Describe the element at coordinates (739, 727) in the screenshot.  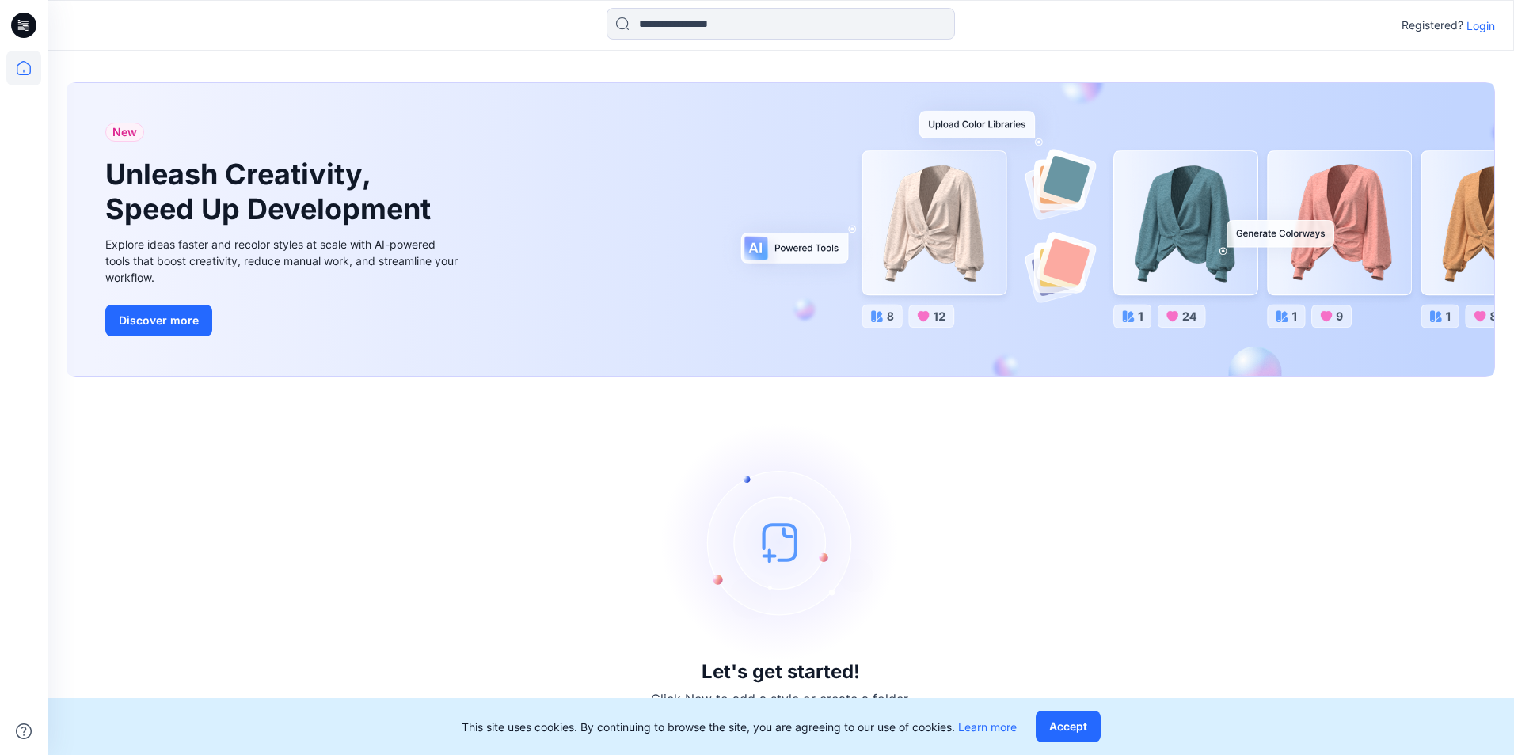
I see `p: This site uses cookies. By continuing to browse the site, you are agreeing to our use of cookies.` at that location.